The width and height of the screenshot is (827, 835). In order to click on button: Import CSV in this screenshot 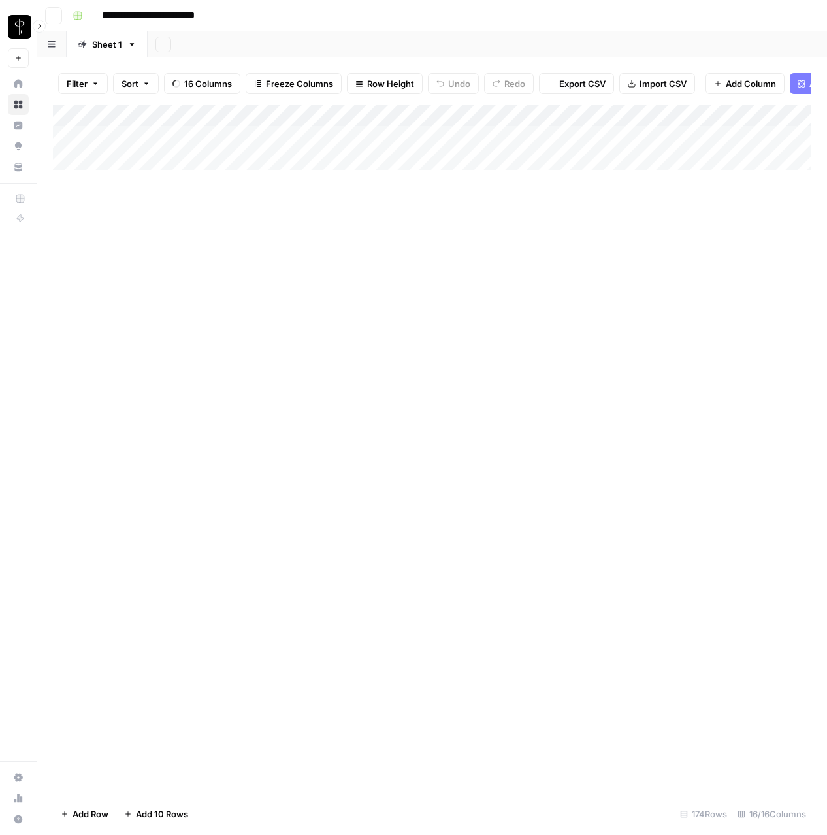, I will do `click(657, 84)`.